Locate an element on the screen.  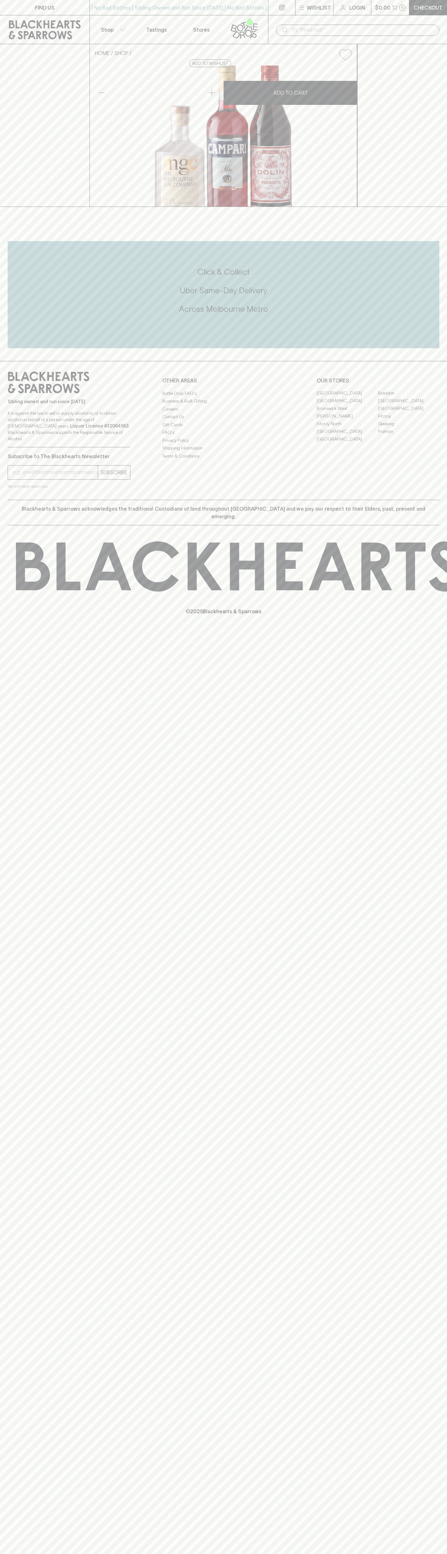
p: FIND US is located at coordinates (45, 8).